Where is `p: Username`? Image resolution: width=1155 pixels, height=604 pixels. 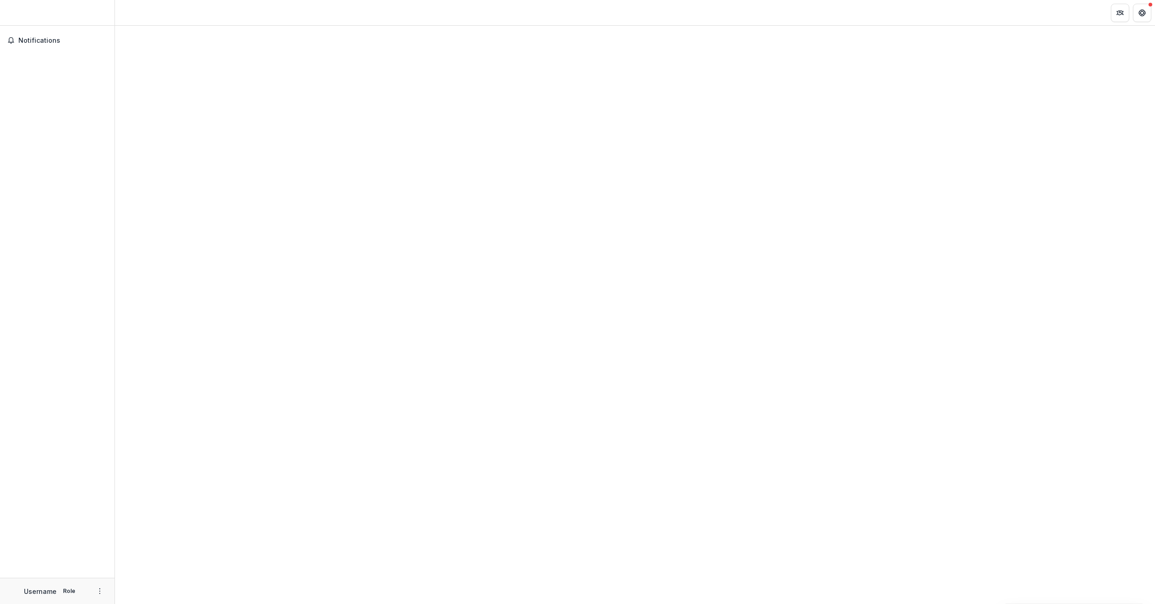
p: Username is located at coordinates (40, 591).